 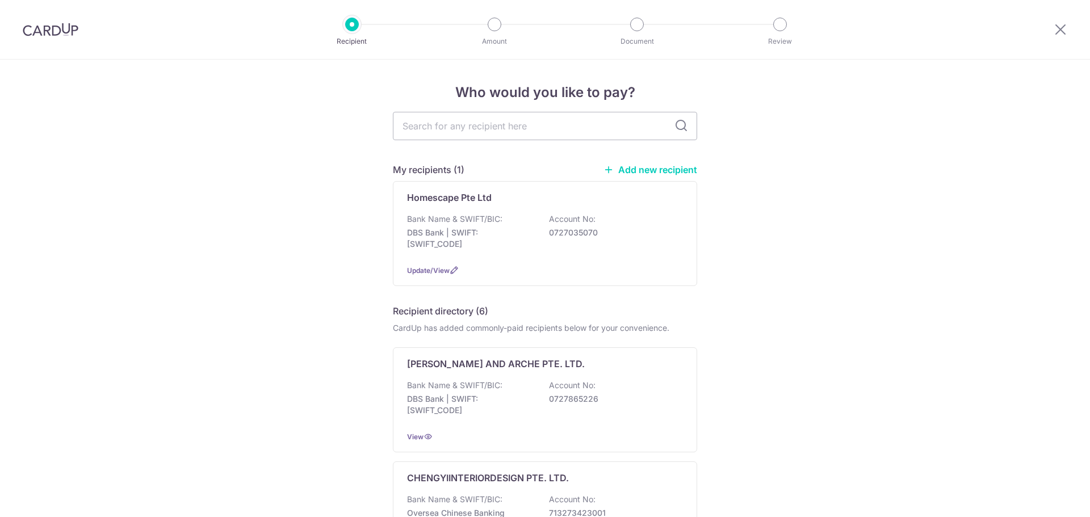 I want to click on div: CardUp has added commonly-paid recipients below for your convenience., so click(x=545, y=328).